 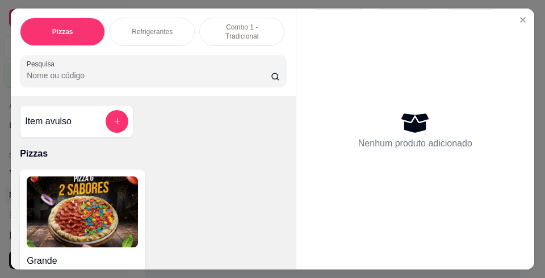 I want to click on img: product-image, so click(x=82, y=212).